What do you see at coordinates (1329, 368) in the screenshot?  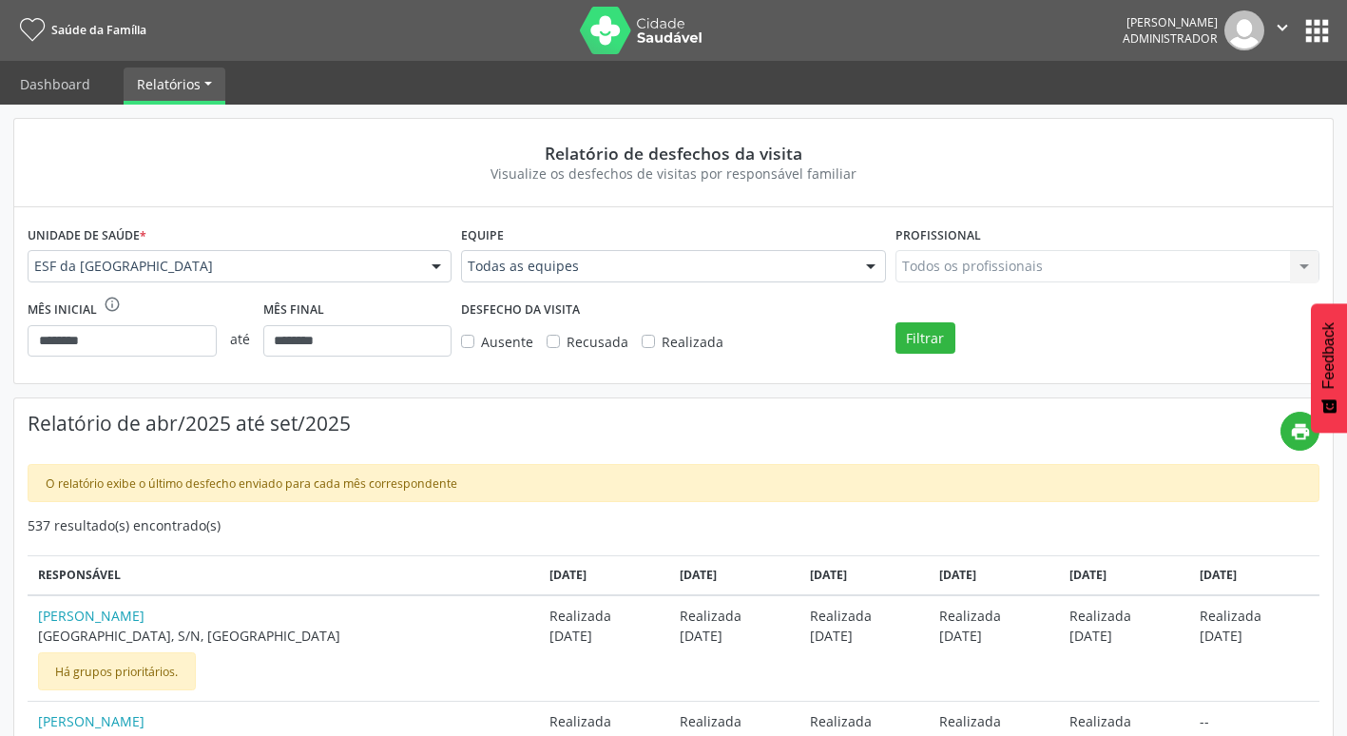 I see `button: Feedback - Mostrar pesquisa` at bounding box center [1329, 368].